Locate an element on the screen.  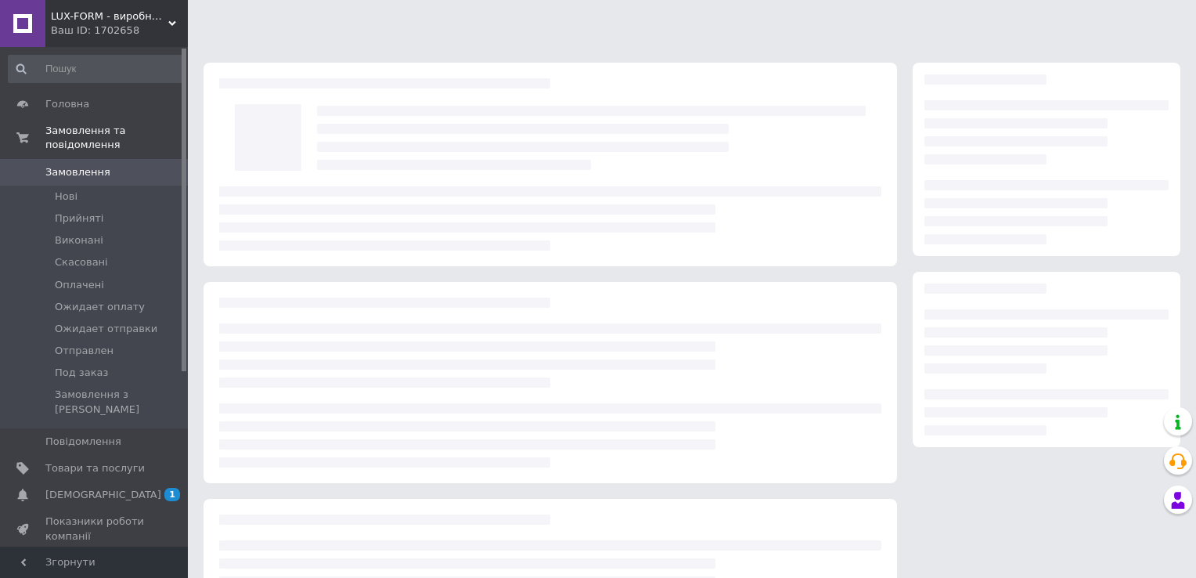
span: Ожидает отправки is located at coordinates (106, 329).